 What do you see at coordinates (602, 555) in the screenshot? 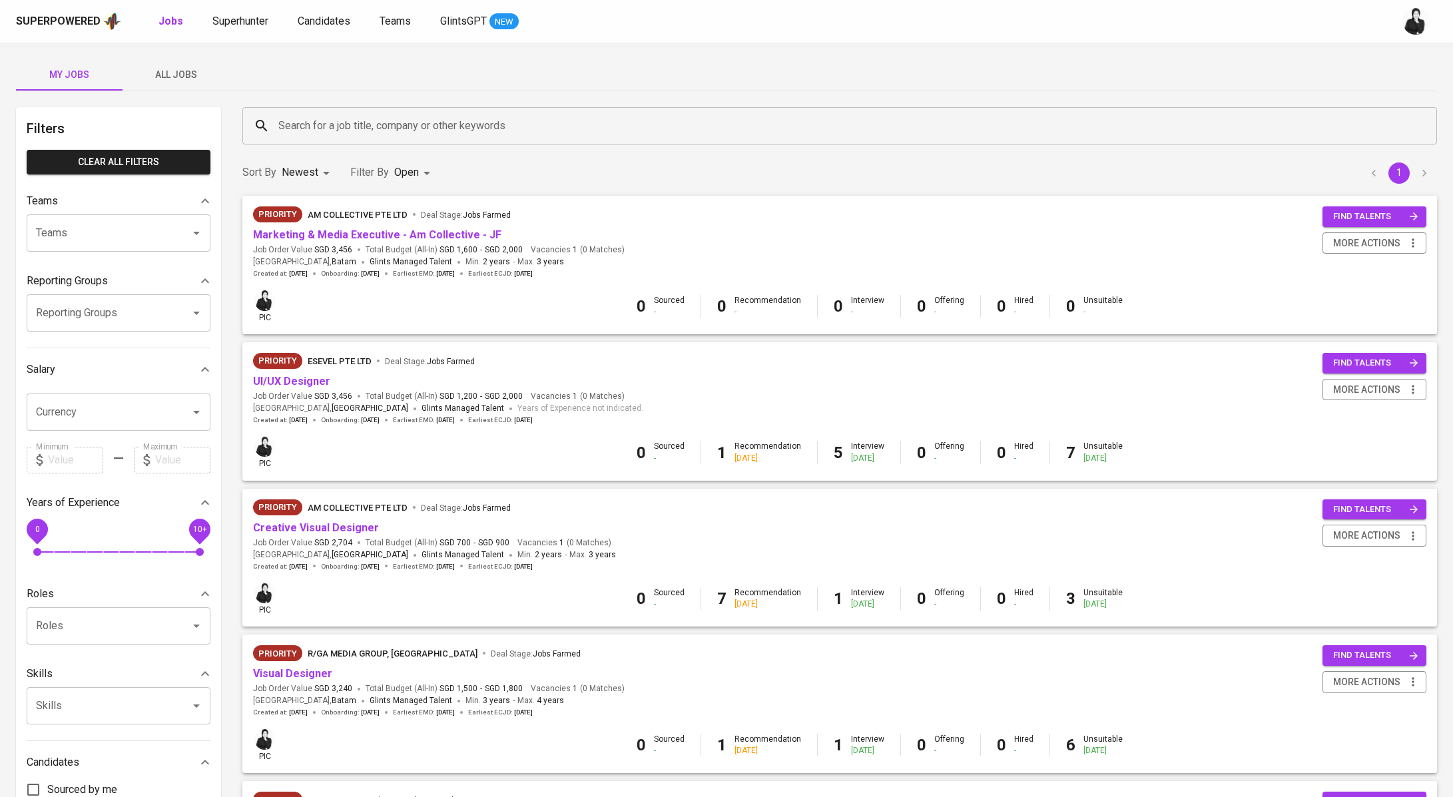
I see `span: 3 years` at bounding box center [602, 555].